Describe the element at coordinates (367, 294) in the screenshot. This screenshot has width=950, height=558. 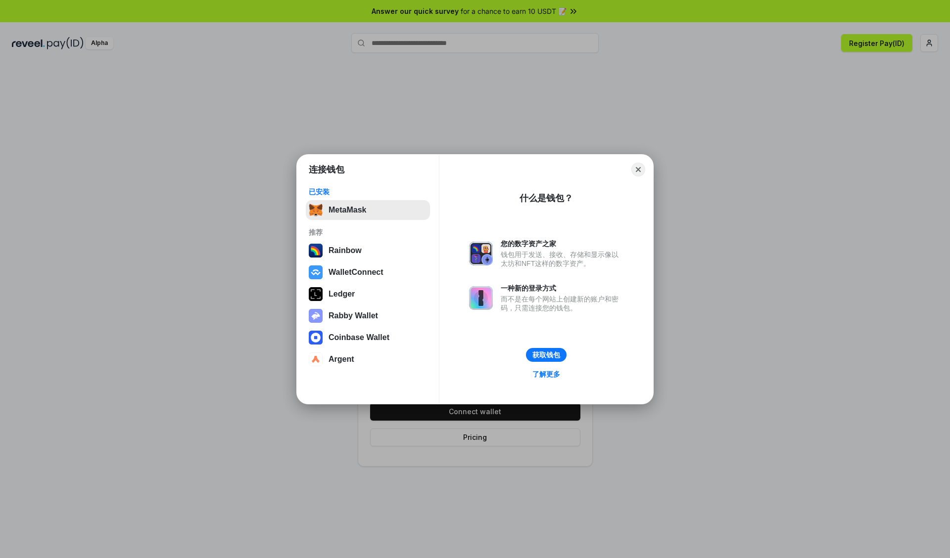
I see `button: Ledger` at that location.